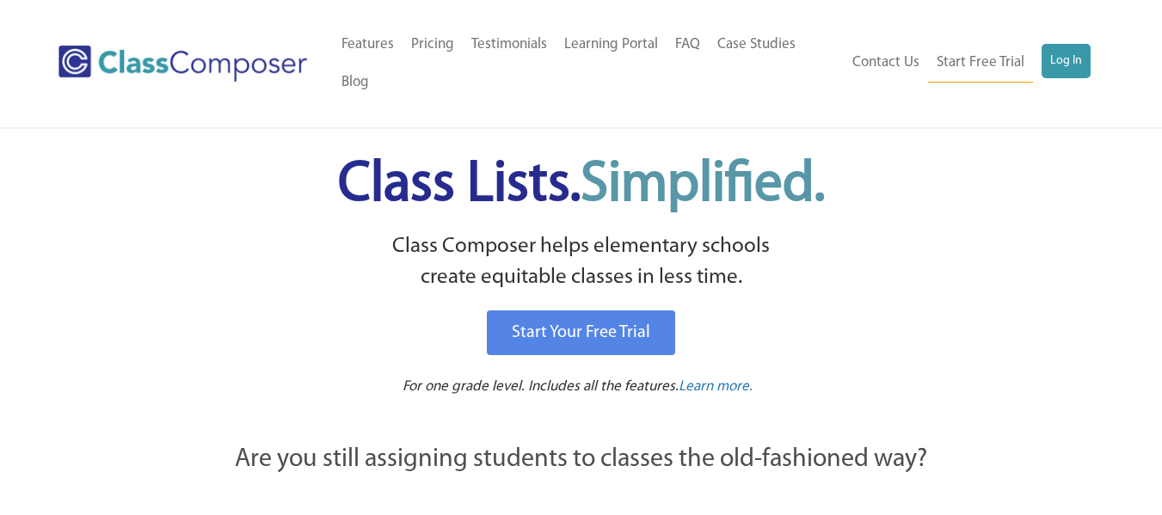  Describe the element at coordinates (509, 45) in the screenshot. I see `a: Testimonials` at that location.